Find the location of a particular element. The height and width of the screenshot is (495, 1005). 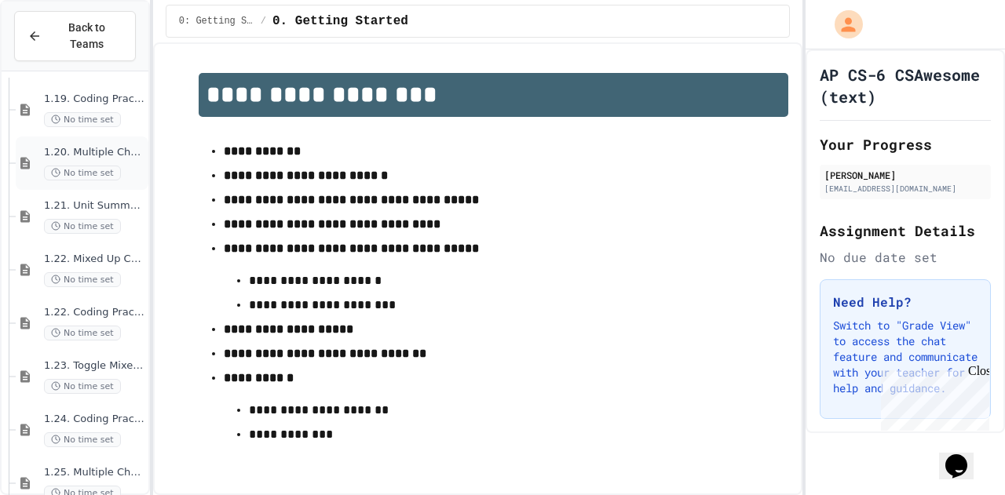

span: 1.22. Coding Practice 1b (1.7-1.15) is located at coordinates (94, 313).